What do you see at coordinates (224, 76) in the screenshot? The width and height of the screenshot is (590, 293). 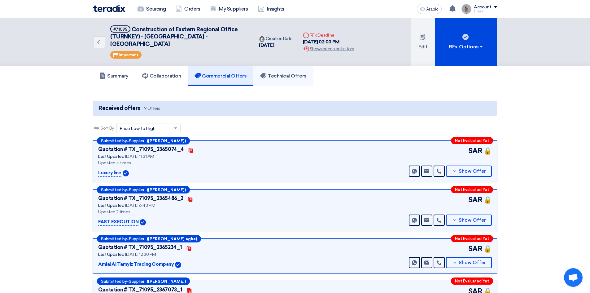 I see `font: Commercial Offers` at bounding box center [224, 76].